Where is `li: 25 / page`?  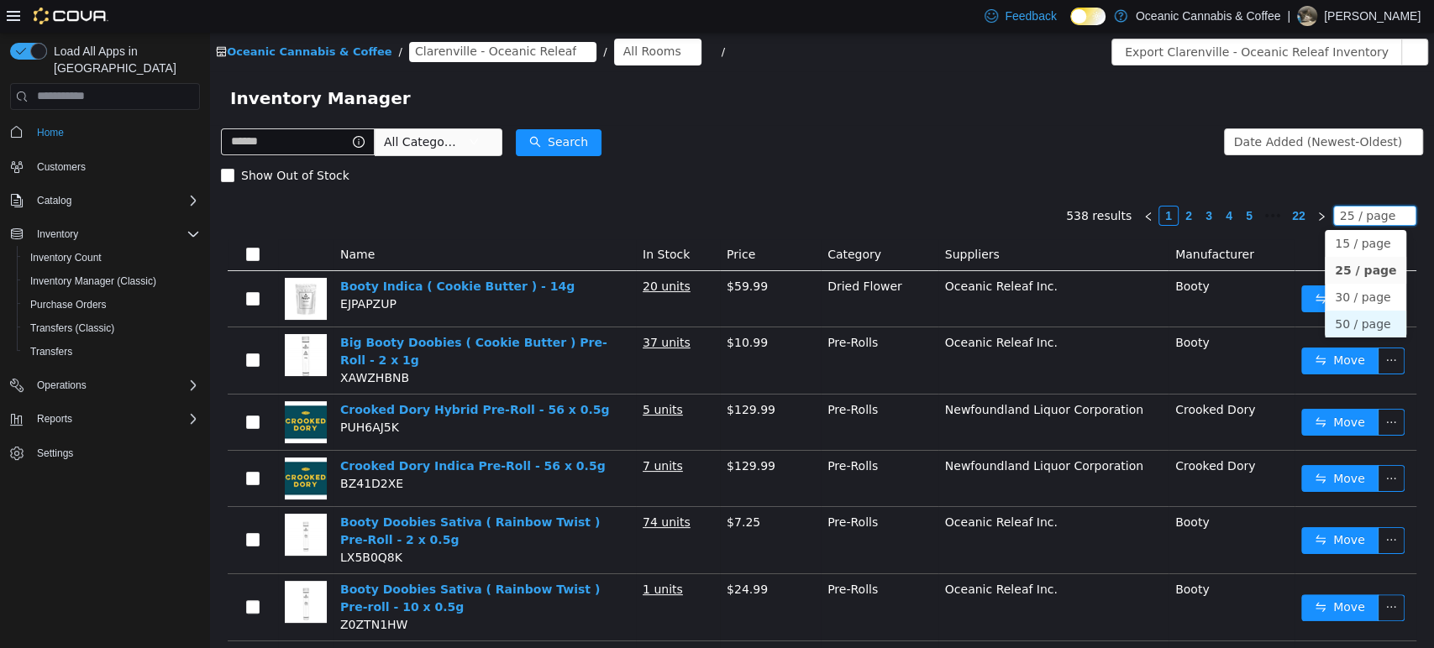 li: 25 / page is located at coordinates (1155, 238).